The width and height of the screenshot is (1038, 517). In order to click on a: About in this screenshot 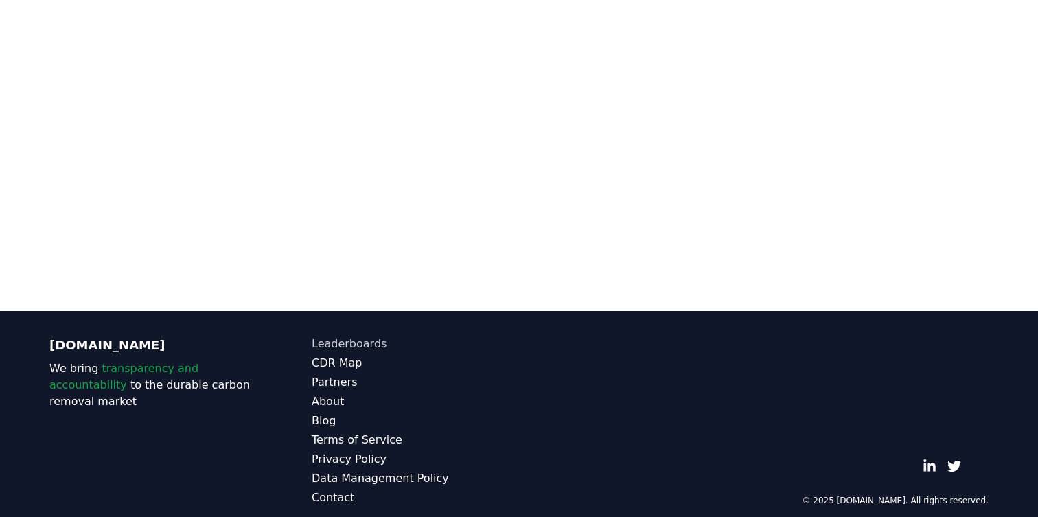, I will do `click(415, 402)`.